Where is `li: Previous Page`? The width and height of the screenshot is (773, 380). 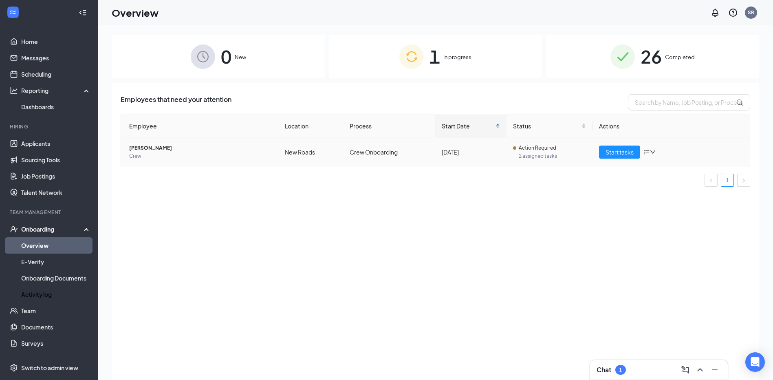
li: Previous Page is located at coordinates (711, 180).